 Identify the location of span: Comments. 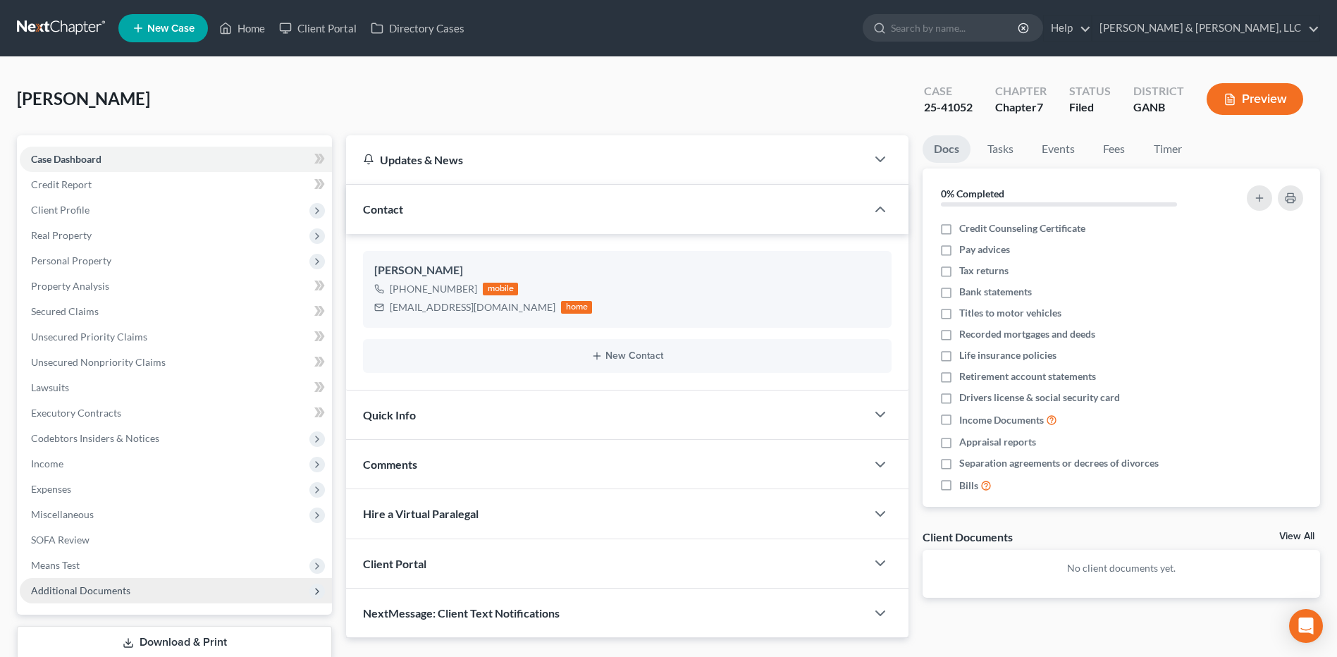
(390, 464).